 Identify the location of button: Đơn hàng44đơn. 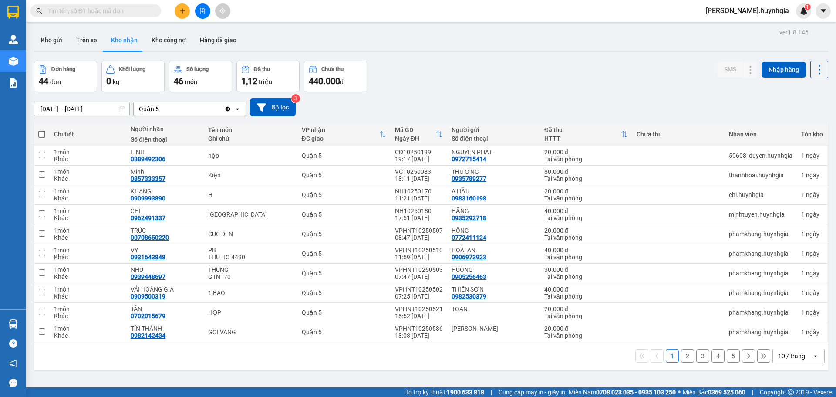
(65, 76).